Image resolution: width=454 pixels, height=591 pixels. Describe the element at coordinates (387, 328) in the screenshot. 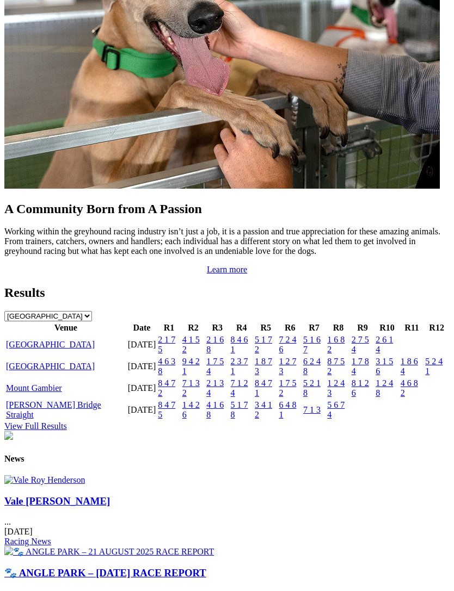

I see `th: R10` at that location.